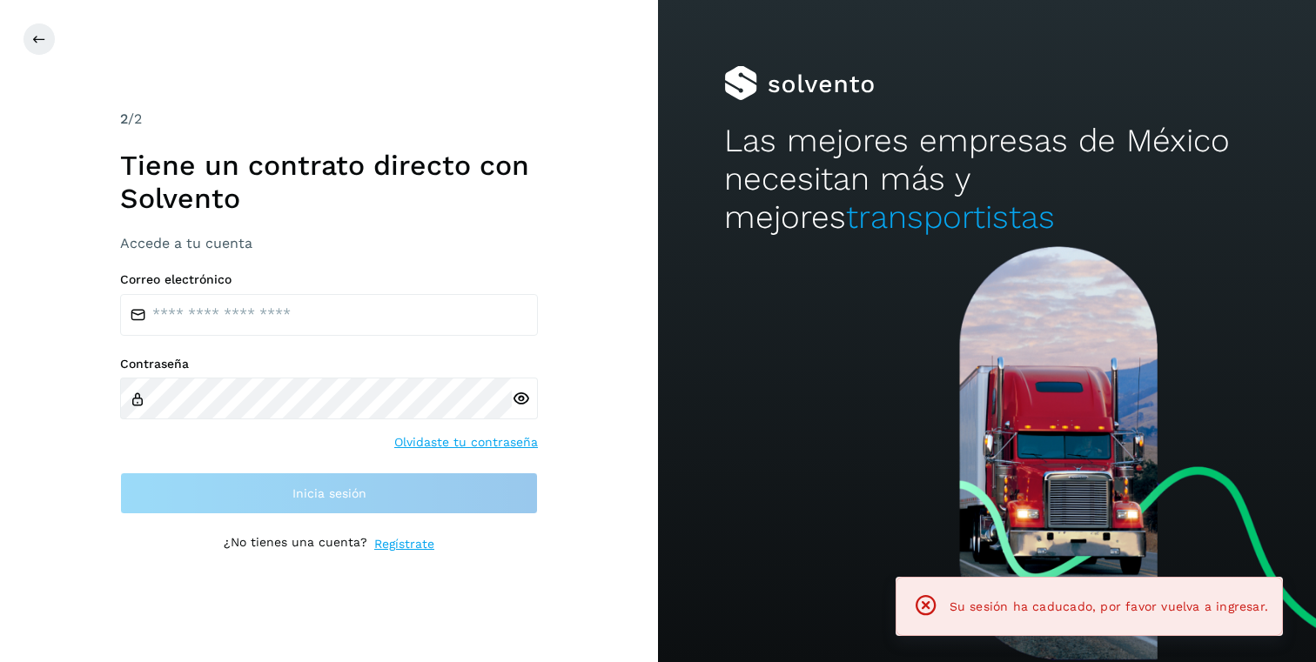 The image size is (1316, 662). What do you see at coordinates (1109, 607) in the screenshot?
I see `span: Su sesión ha caducado, por favor vuelva a ingresar.` at bounding box center [1109, 607].